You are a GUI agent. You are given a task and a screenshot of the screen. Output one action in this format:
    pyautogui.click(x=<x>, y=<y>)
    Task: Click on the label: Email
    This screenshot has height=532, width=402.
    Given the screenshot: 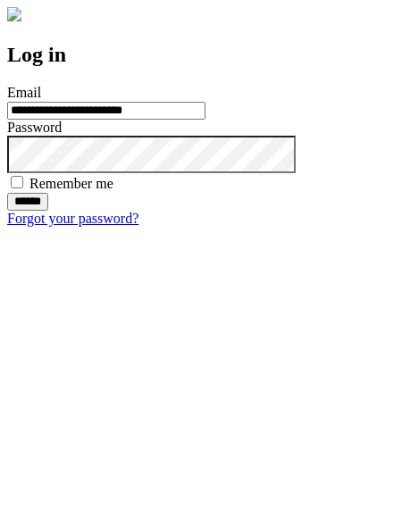 What is the action you would take?
    pyautogui.click(x=24, y=92)
    